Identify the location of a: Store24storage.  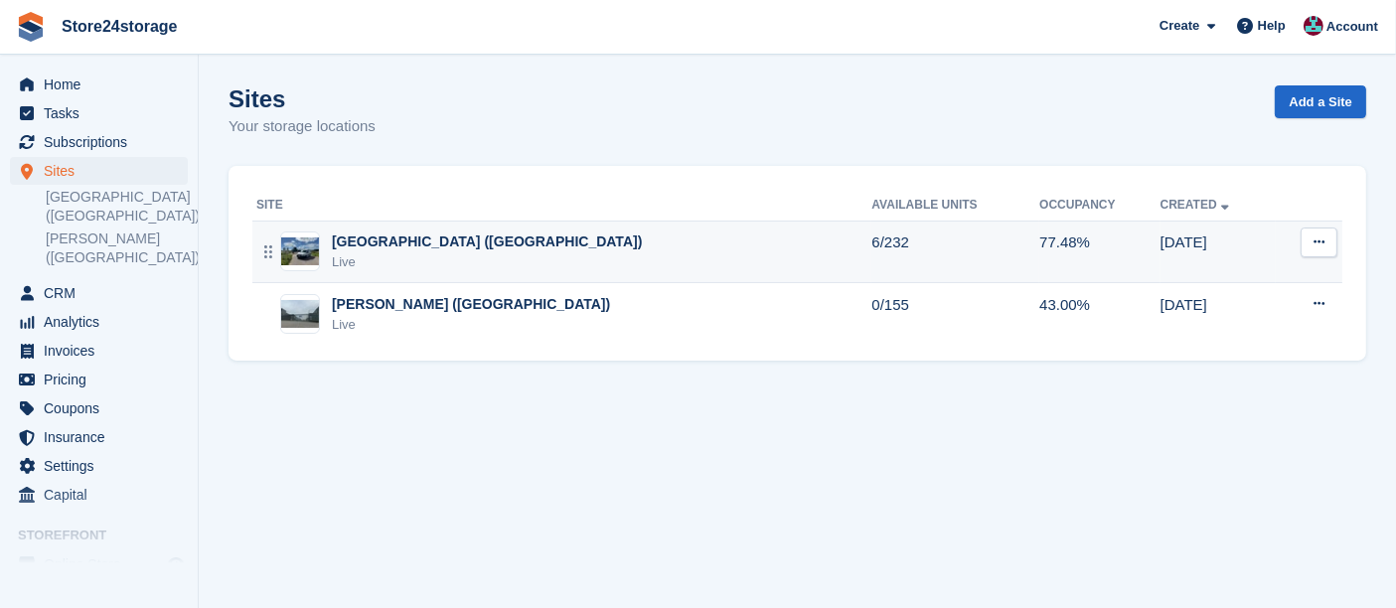
(119, 26).